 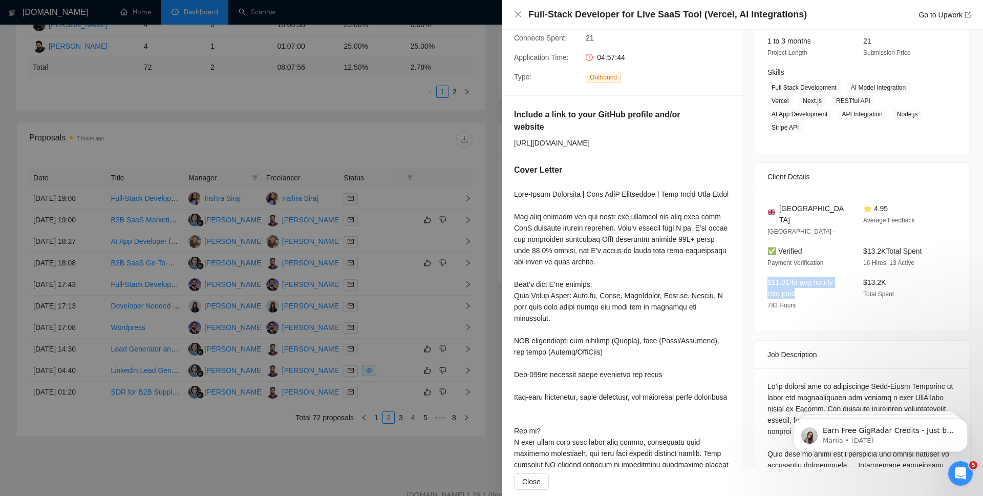 I want to click on p: Message from Mariia, sent 7w ago, so click(x=111, y=44).